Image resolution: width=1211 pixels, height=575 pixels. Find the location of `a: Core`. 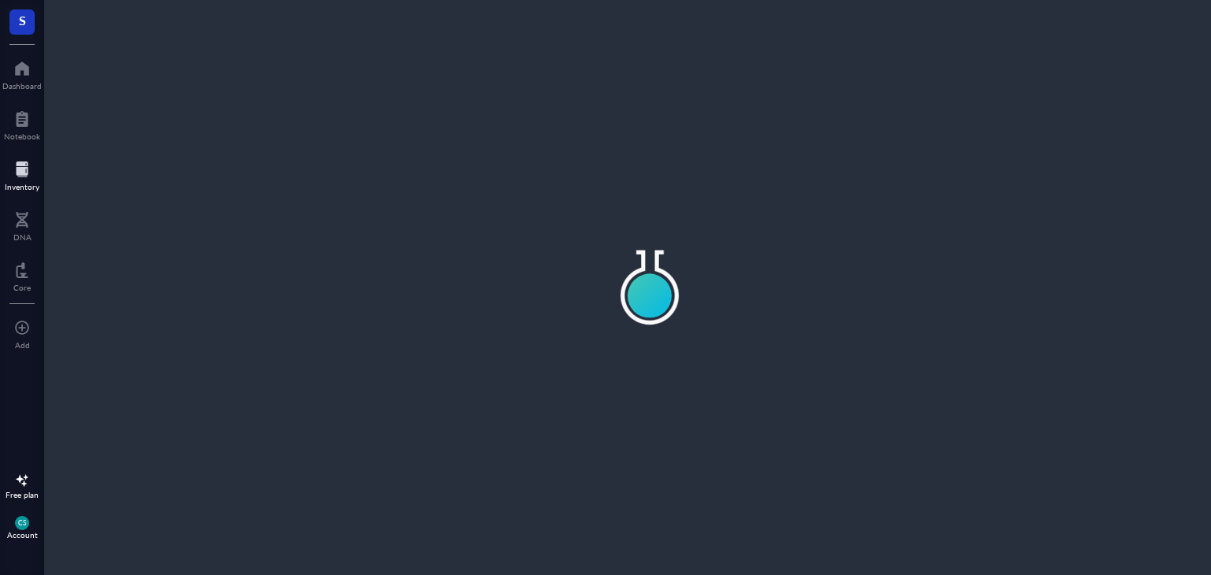

a: Core is located at coordinates (22, 275).